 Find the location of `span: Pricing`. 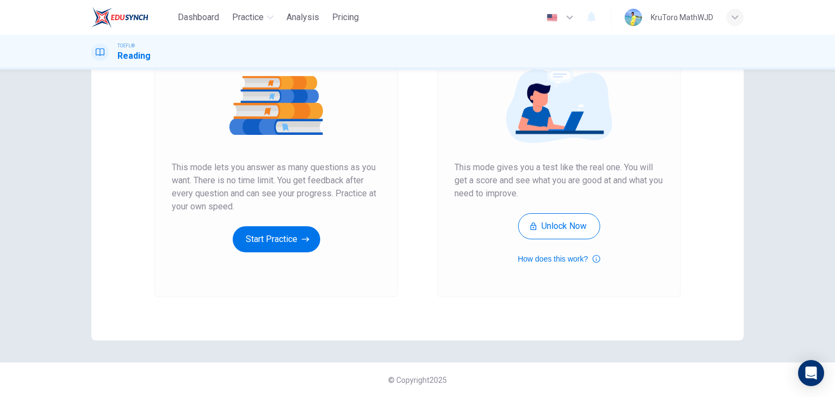

span: Pricing is located at coordinates (345, 17).